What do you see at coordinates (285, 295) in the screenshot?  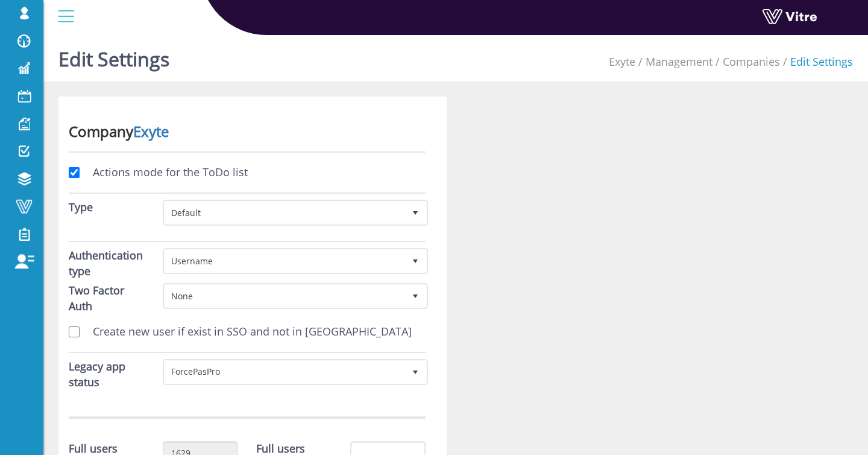 I see `span: None` at bounding box center [285, 295].